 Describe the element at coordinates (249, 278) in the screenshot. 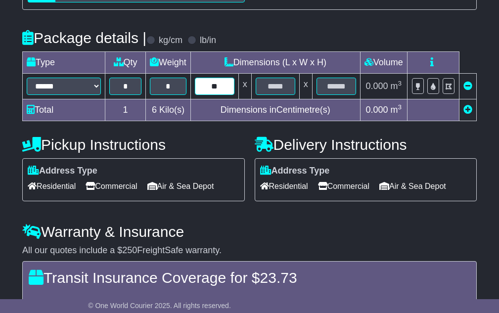

I see `h4: Transit Insurance Coverage for $` at that location.